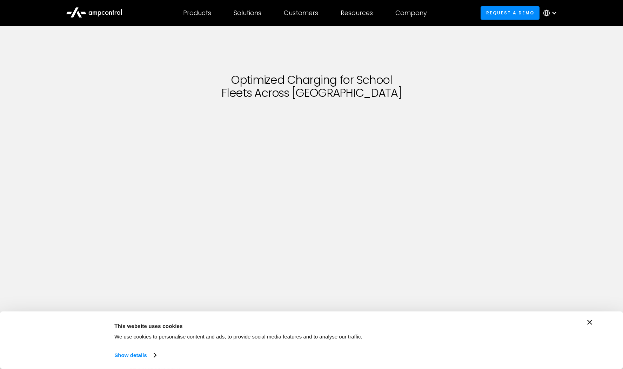  What do you see at coordinates (524, 330) in the screenshot?
I see `button: Okay` at bounding box center [524, 330].